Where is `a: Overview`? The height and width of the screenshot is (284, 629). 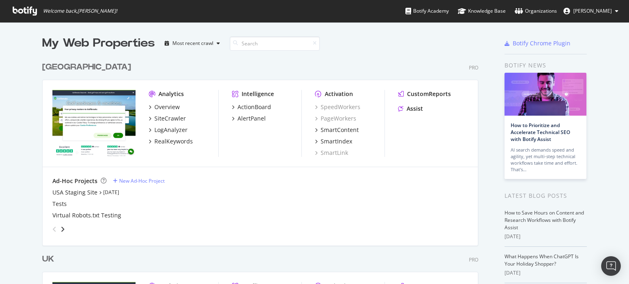 a: Overview is located at coordinates (164, 107).